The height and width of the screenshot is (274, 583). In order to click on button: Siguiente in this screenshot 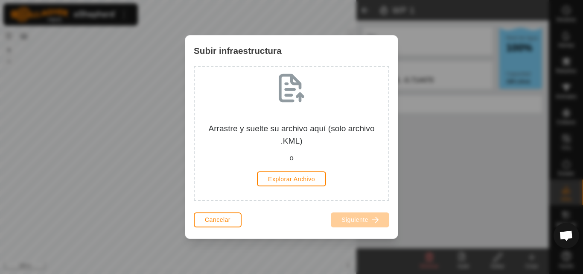, I will do `click(360, 220)`.